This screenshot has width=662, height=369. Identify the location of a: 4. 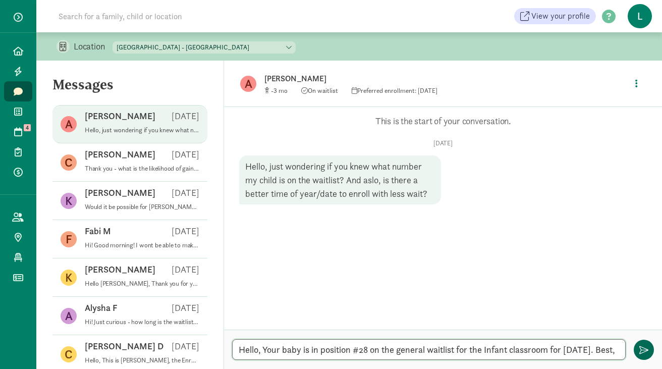
(18, 132).